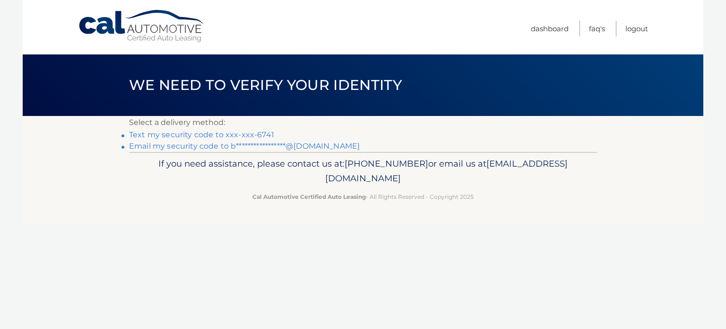 The width and height of the screenshot is (726, 329). What do you see at coordinates (550, 28) in the screenshot?
I see `a: Dashboard` at bounding box center [550, 28].